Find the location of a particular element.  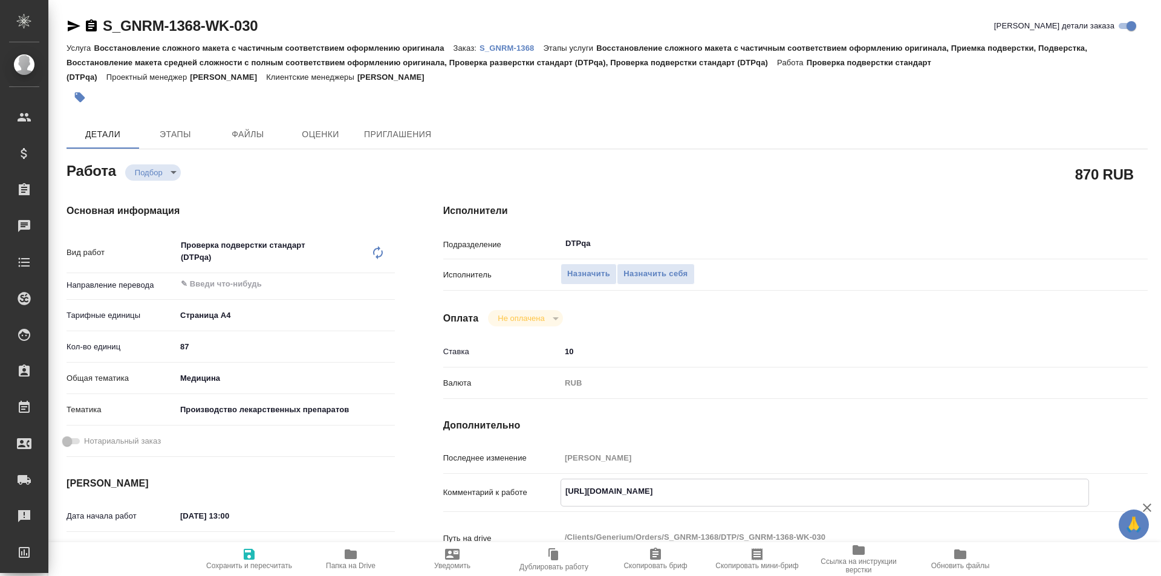

p: Валюта is located at coordinates (502, 383).